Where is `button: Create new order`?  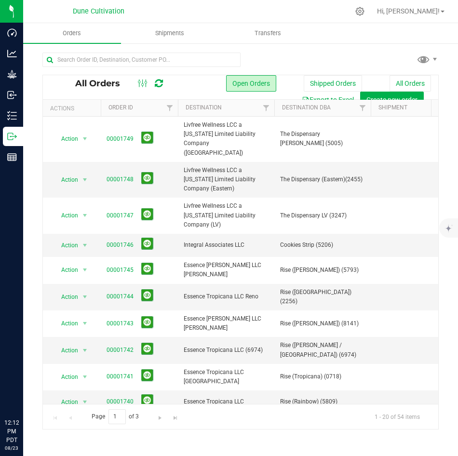 button: Create new order is located at coordinates (392, 100).